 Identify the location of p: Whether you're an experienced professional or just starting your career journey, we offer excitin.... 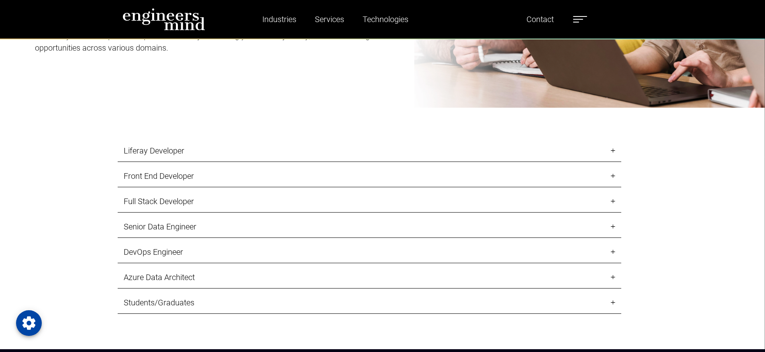
(221, 42).